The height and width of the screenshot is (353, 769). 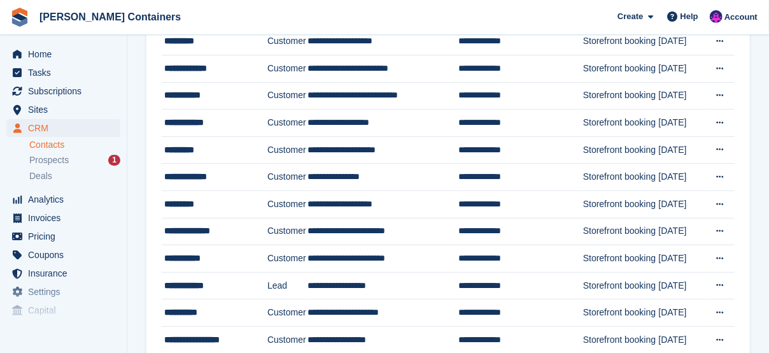 I want to click on span: Analytics, so click(x=66, y=199).